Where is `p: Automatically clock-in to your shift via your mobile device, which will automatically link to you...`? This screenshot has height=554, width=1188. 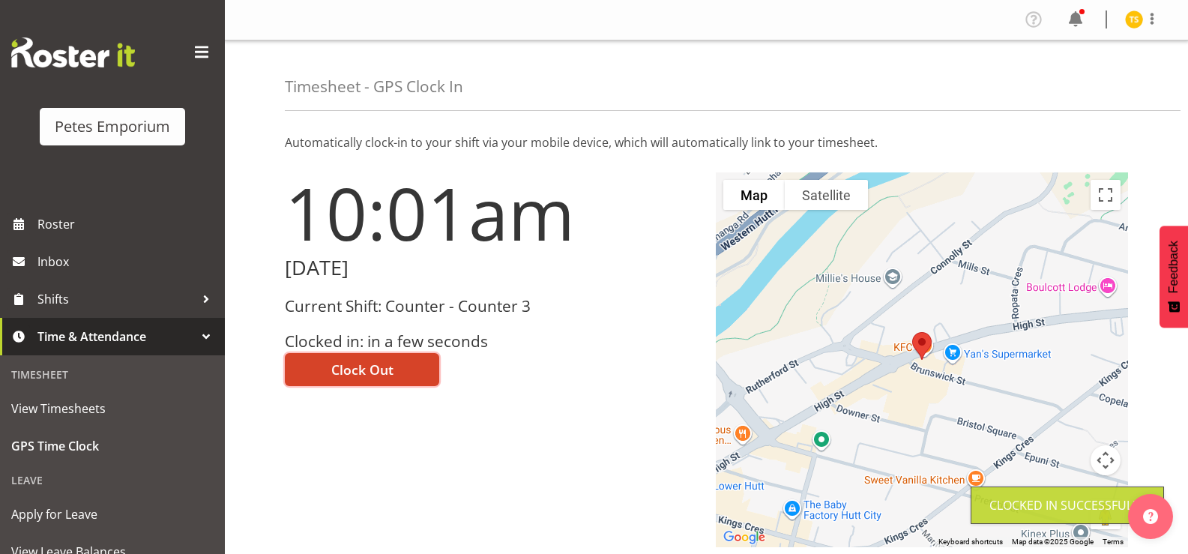
p: Automatically clock-in to your shift via your mobile device, which will automatically link to you... is located at coordinates (706, 142).